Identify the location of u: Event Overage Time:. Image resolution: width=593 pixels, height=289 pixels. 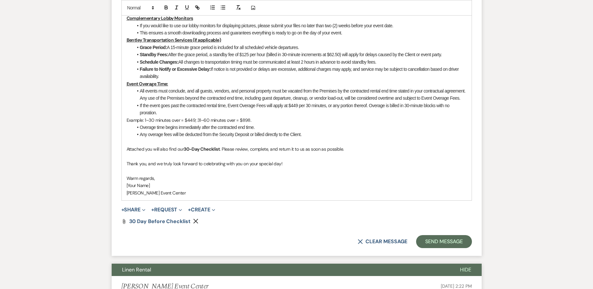
(147, 84).